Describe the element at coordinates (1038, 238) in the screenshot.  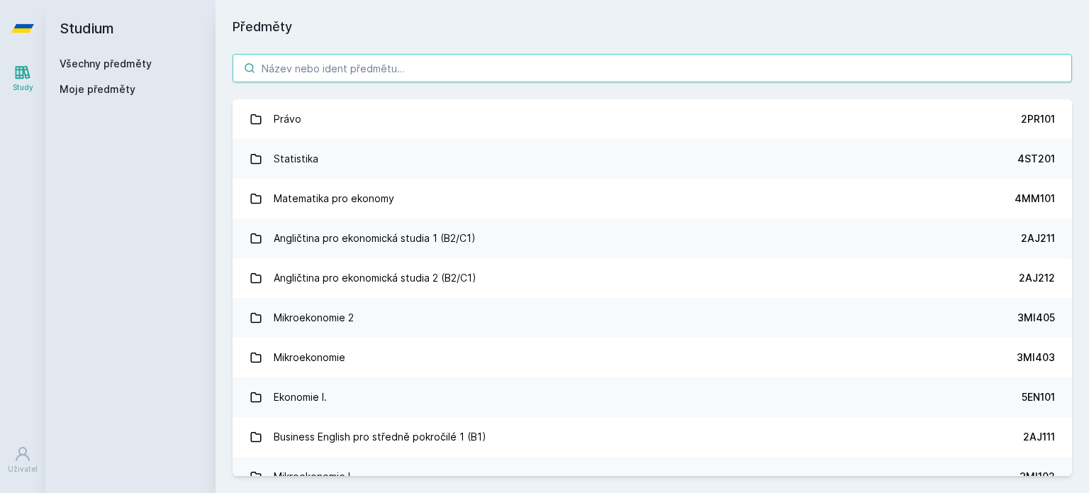
I see `div: 2AJ211` at that location.